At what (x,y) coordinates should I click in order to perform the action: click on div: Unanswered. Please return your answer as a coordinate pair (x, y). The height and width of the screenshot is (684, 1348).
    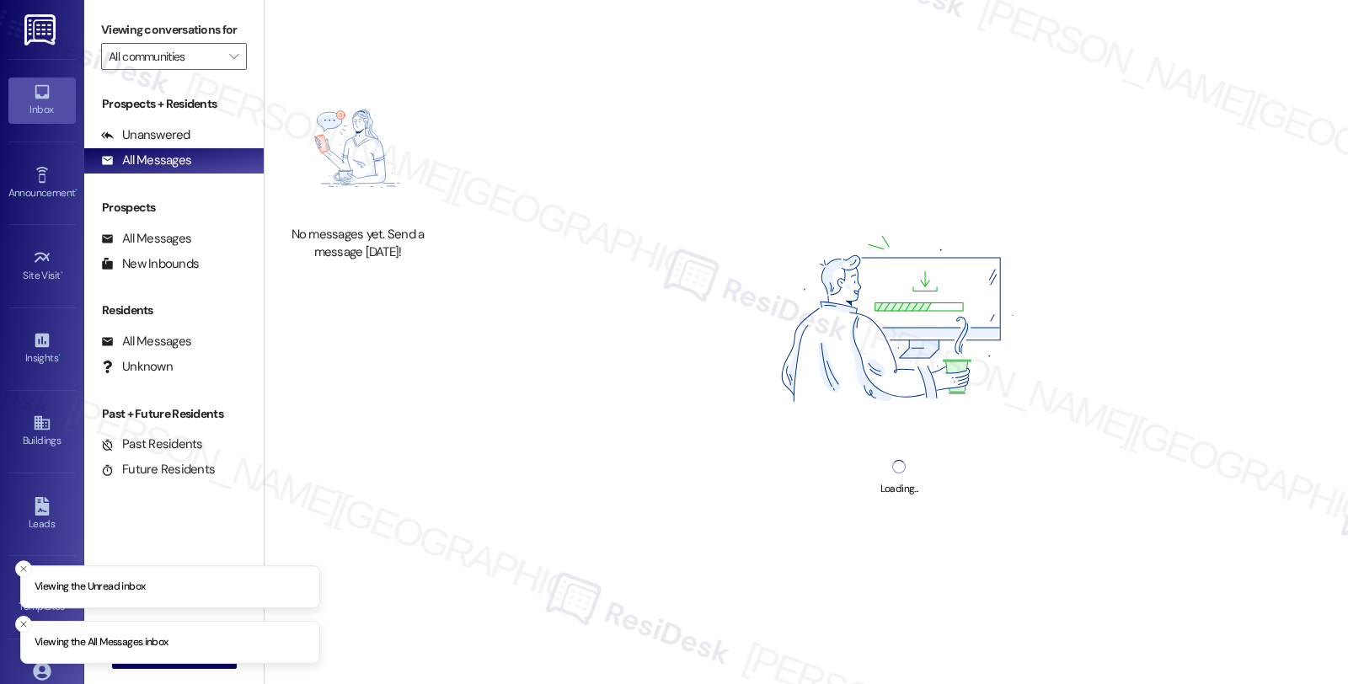
    Looking at the image, I should click on (146, 135).